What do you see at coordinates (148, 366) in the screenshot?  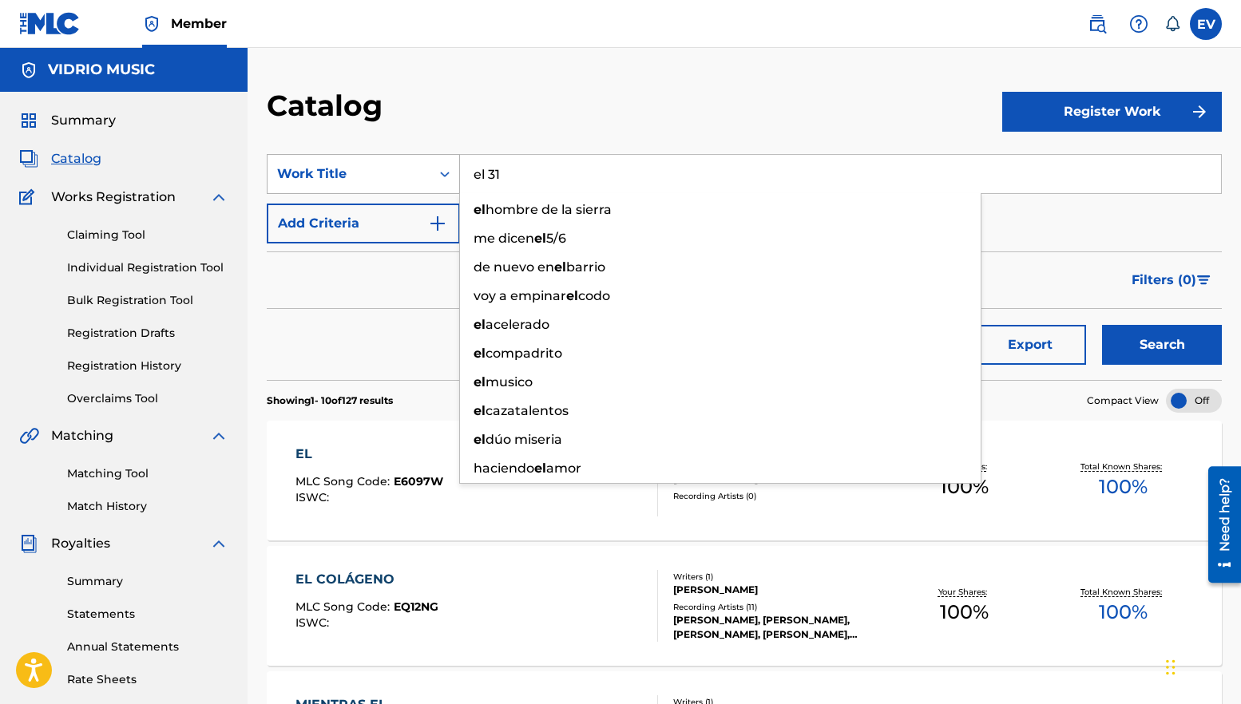 I see `a: Registration History` at bounding box center [148, 366].